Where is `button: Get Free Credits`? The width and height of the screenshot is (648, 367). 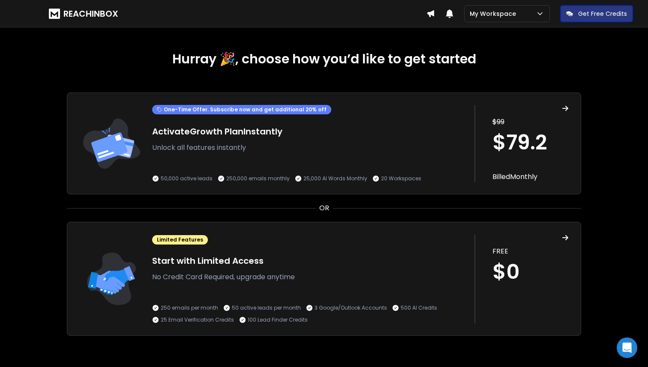
button: Get Free Credits is located at coordinates (597, 14).